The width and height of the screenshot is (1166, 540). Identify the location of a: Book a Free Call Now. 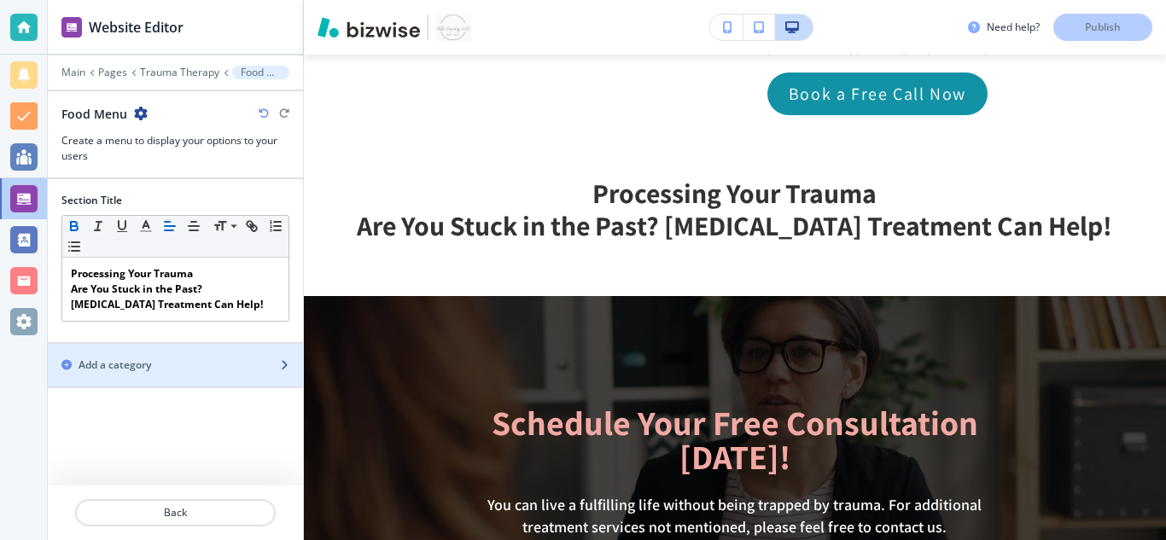
(877, 94).